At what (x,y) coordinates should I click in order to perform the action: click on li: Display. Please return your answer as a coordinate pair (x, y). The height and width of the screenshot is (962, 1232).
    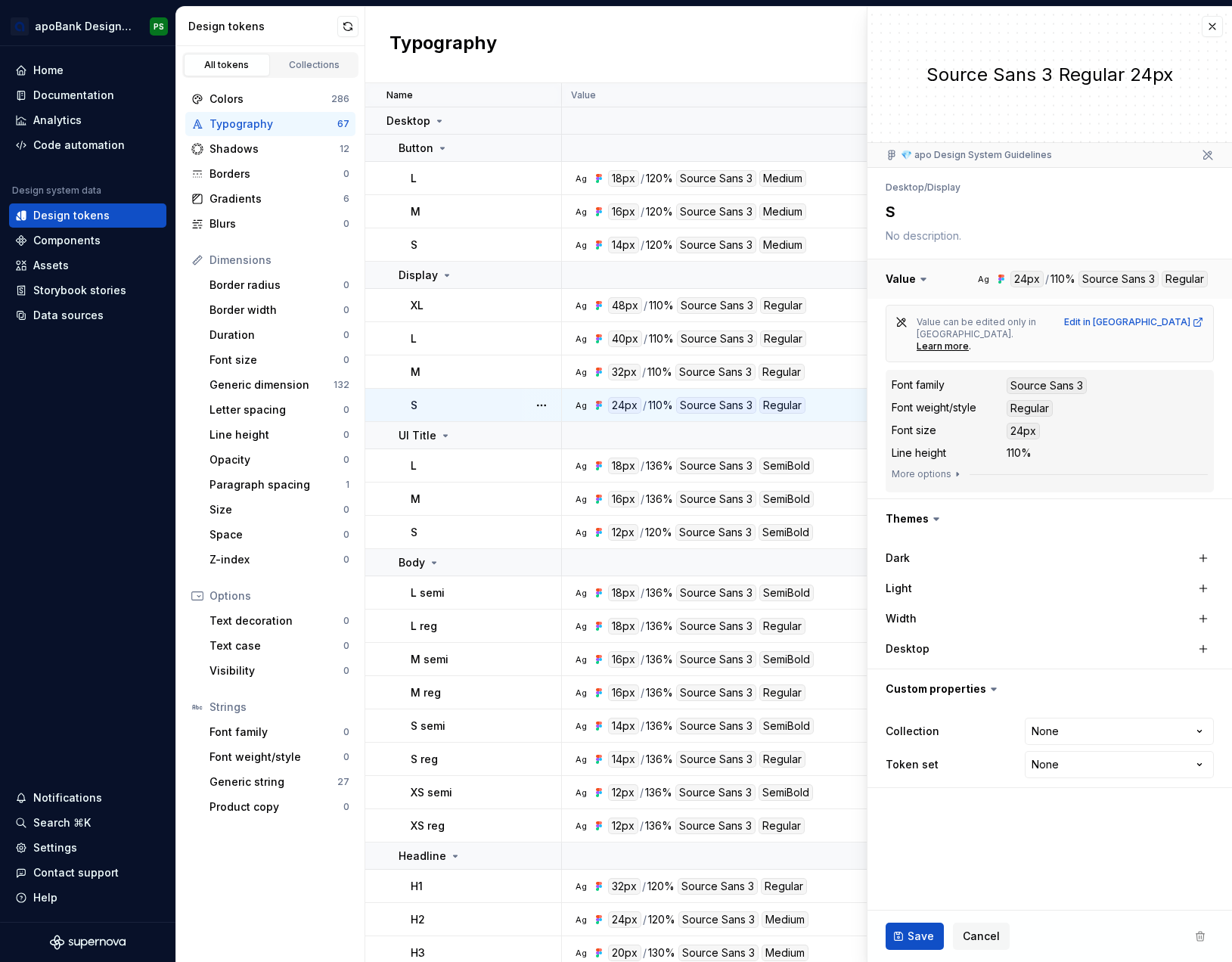
    Looking at the image, I should click on (944, 187).